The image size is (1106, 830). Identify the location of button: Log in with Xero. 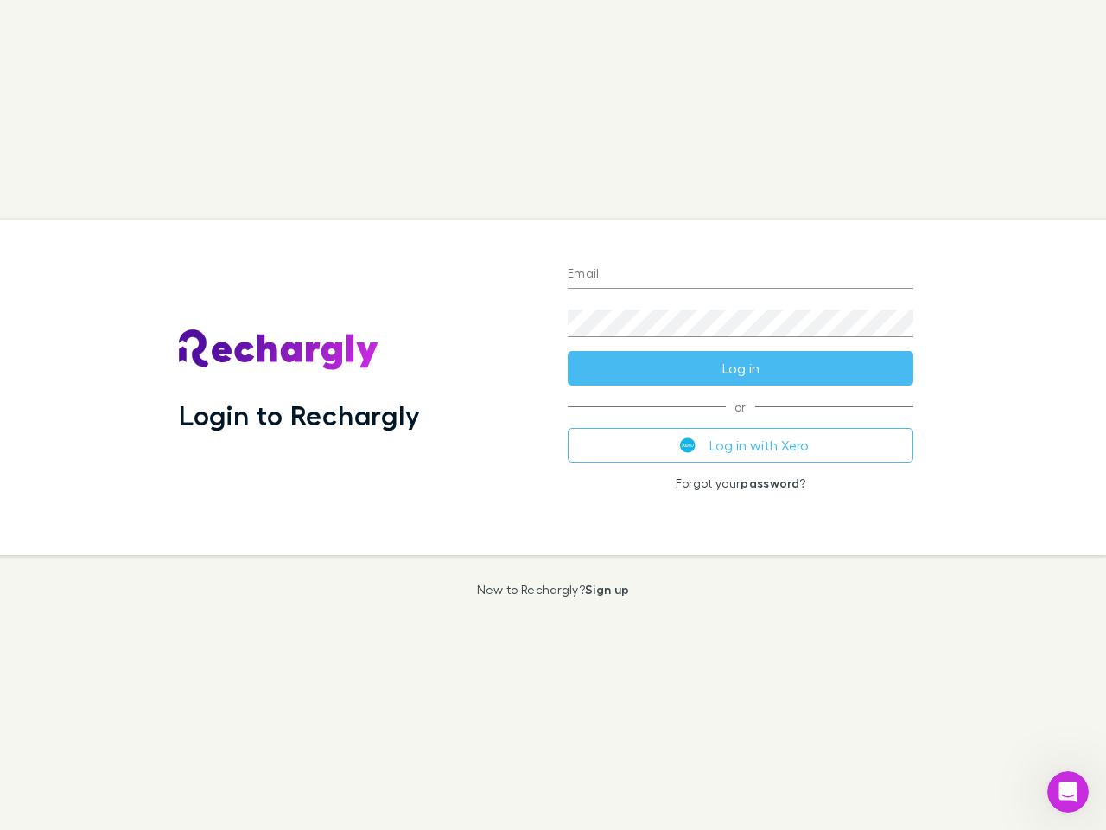
(741, 445).